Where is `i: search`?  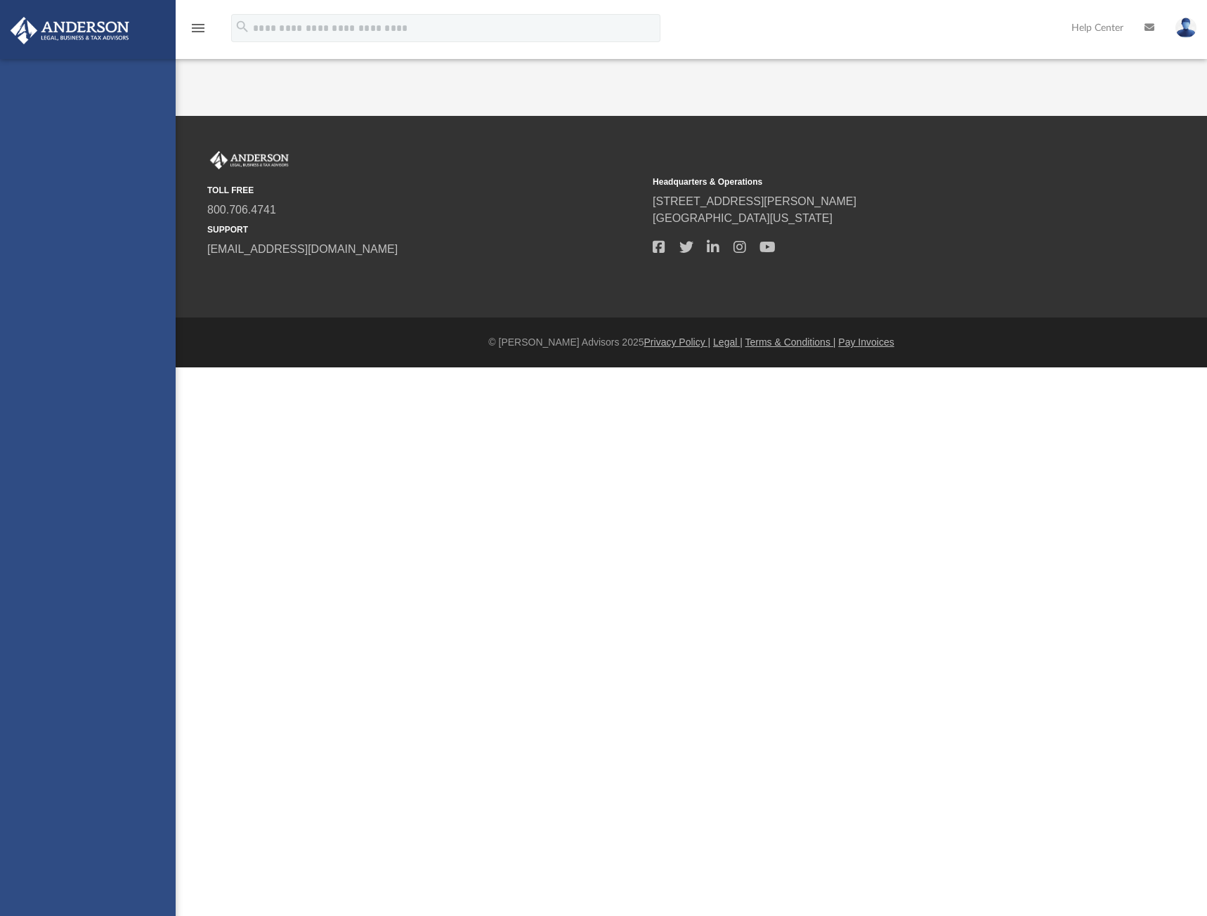 i: search is located at coordinates (242, 27).